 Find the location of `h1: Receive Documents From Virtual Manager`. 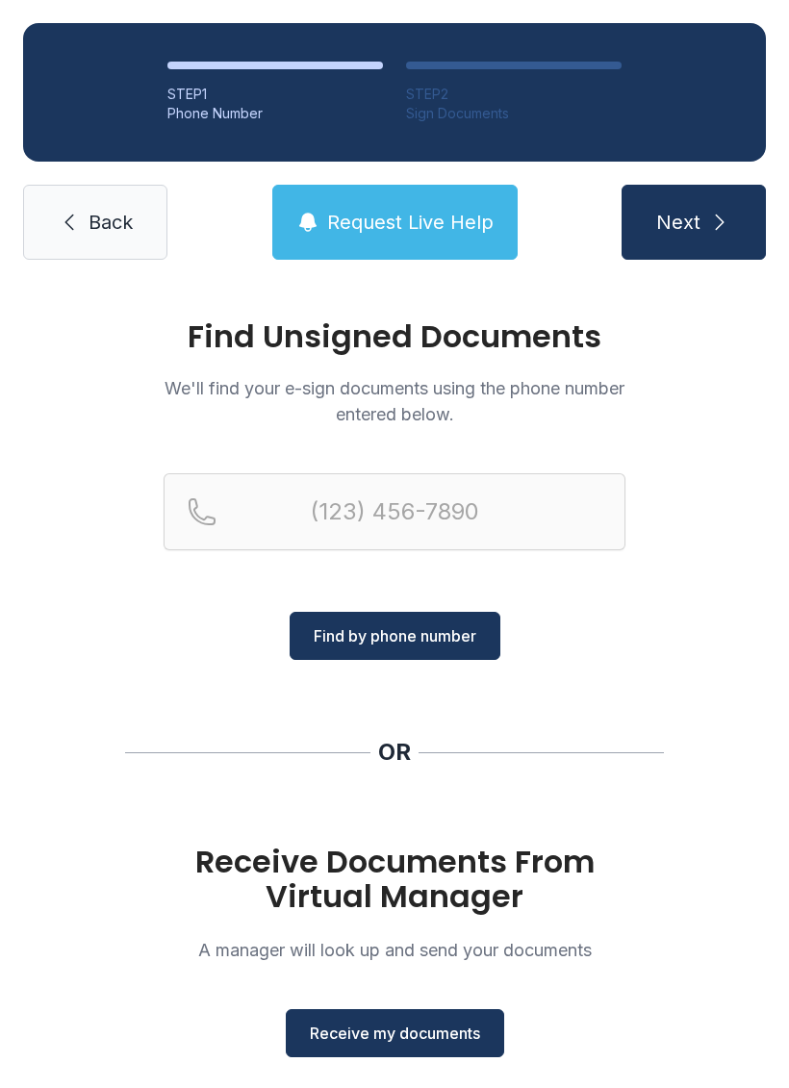

h1: Receive Documents From Virtual Manager is located at coordinates (394, 879).